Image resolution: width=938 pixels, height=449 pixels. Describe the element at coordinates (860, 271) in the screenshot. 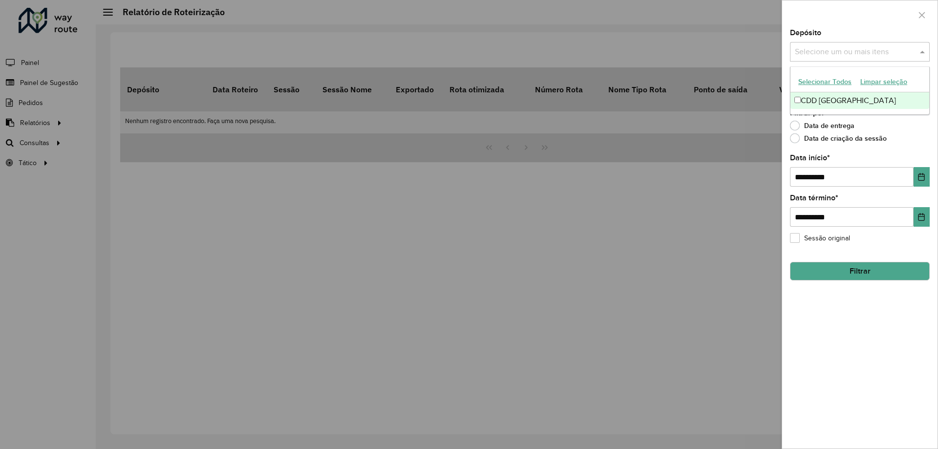

I see `button: Filtrar` at that location.